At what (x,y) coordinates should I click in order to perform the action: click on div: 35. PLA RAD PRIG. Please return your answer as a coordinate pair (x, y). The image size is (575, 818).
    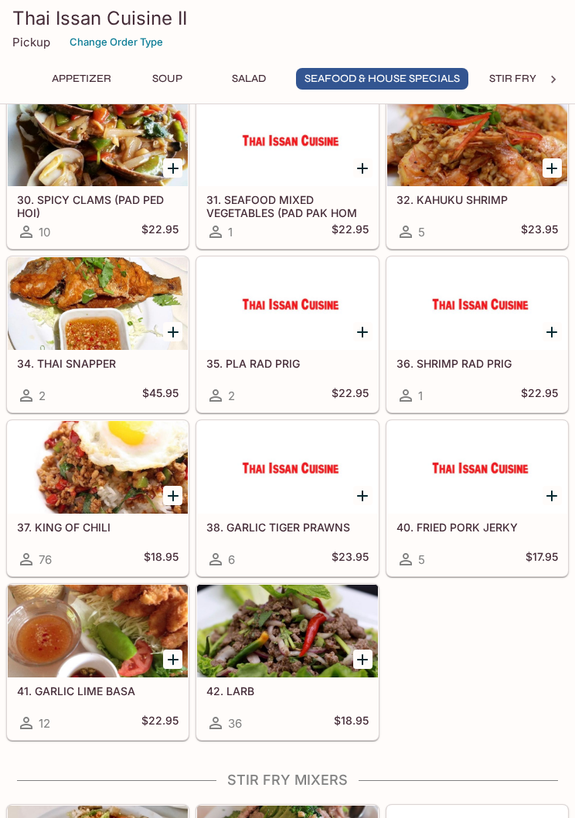
    Looking at the image, I should click on (287, 304).